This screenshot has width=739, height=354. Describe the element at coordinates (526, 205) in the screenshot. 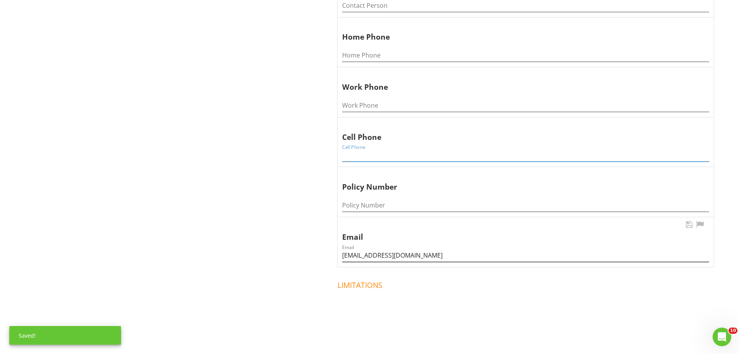

I see `input: Policy Number` at that location.